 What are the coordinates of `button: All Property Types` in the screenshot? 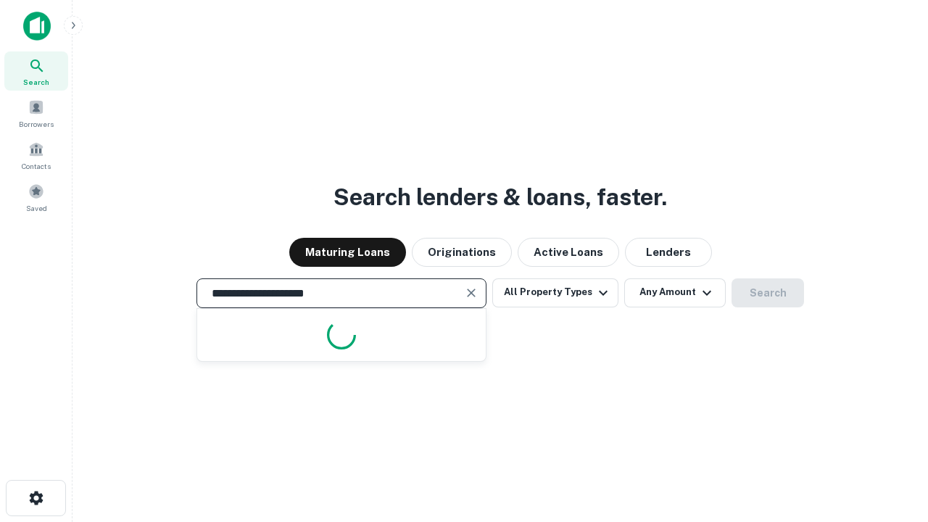 It's located at (555, 293).